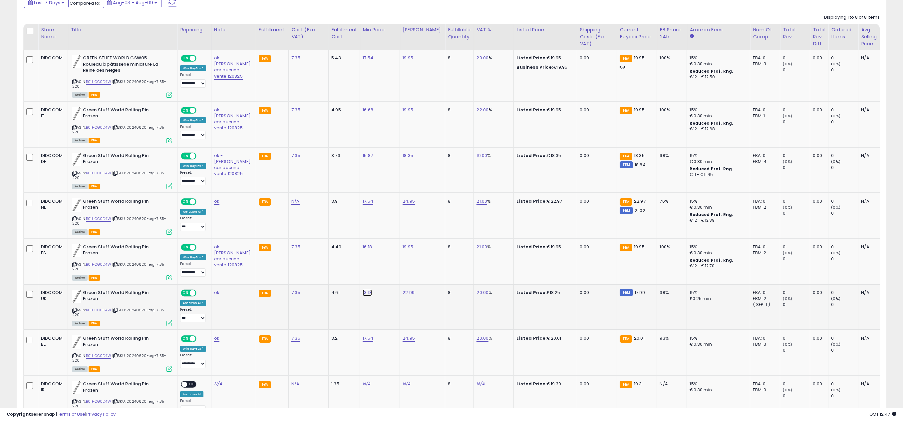 This screenshot has width=903, height=421. I want to click on div: £18.25, so click(544, 292).